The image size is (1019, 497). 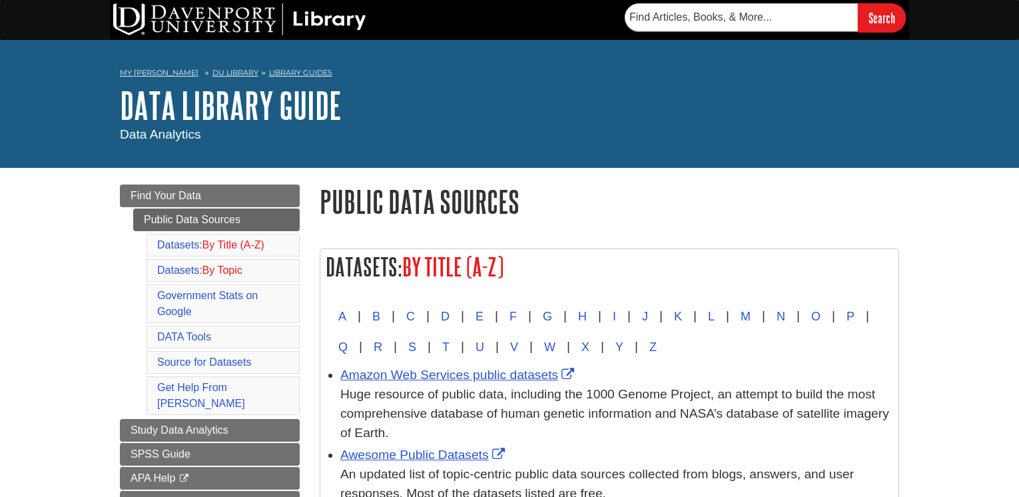 What do you see at coordinates (207, 303) in the screenshot?
I see `a: Government Stats on Google` at bounding box center [207, 303].